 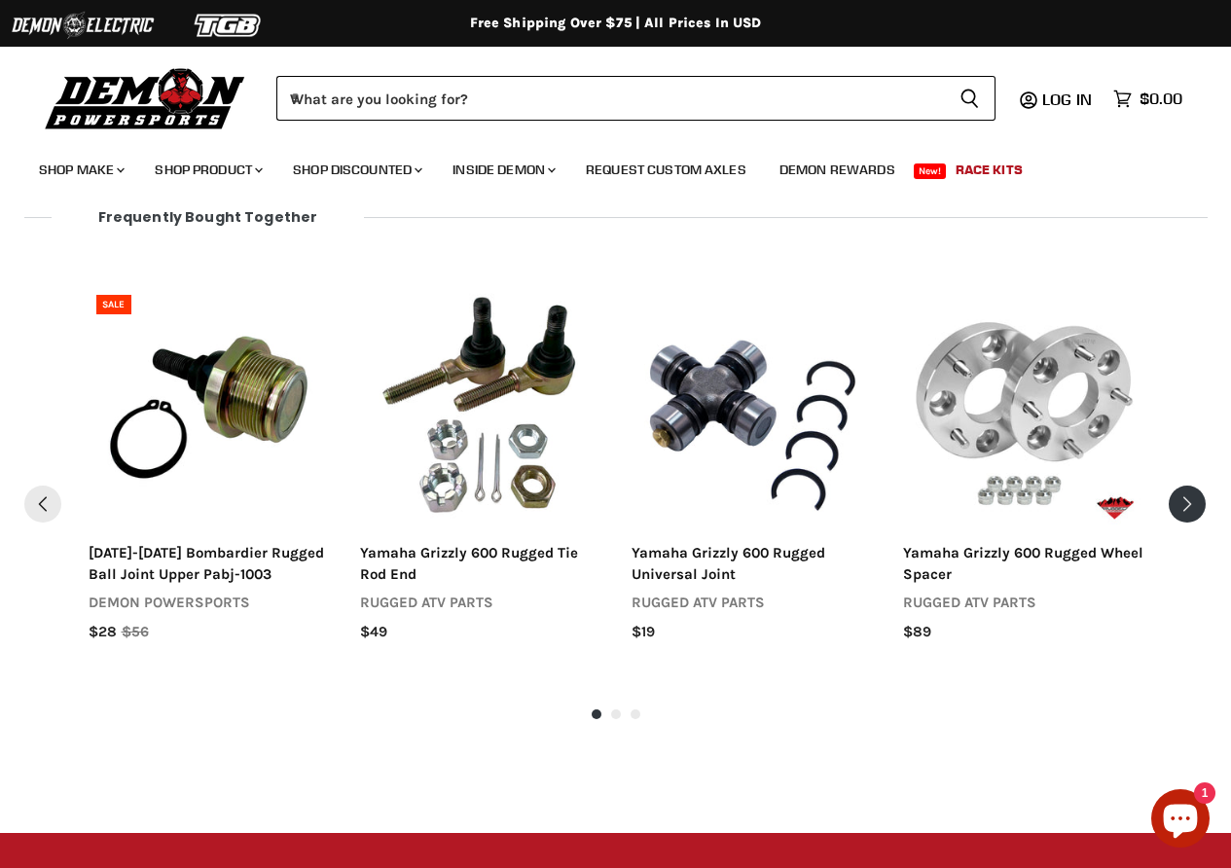 What do you see at coordinates (83, 25) in the screenshot?
I see `img: Demon Electric Logo 2` at bounding box center [83, 25].